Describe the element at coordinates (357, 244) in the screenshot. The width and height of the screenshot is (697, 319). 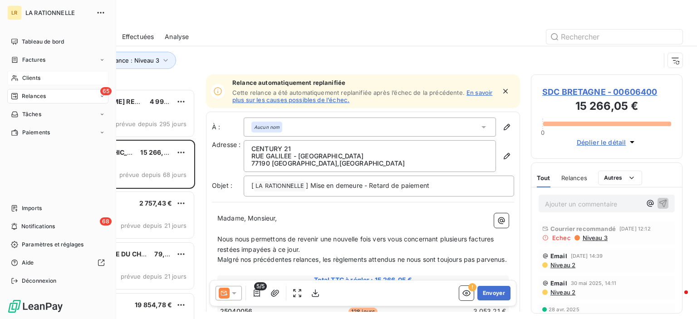
I see `span: Nous nous permettons de revenir une nouvelle fois vers vous concernant plusieurs factures restées...` at that location.